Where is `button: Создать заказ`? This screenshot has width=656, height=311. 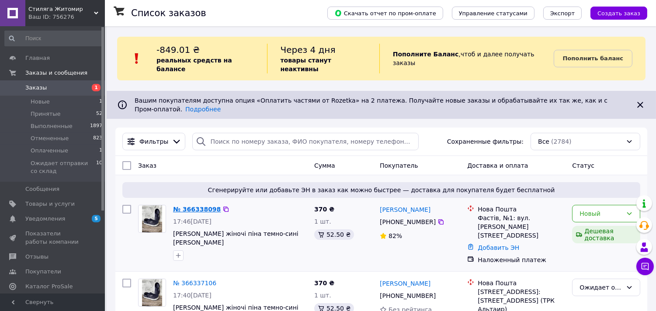
button: Создать заказ is located at coordinates (619, 13).